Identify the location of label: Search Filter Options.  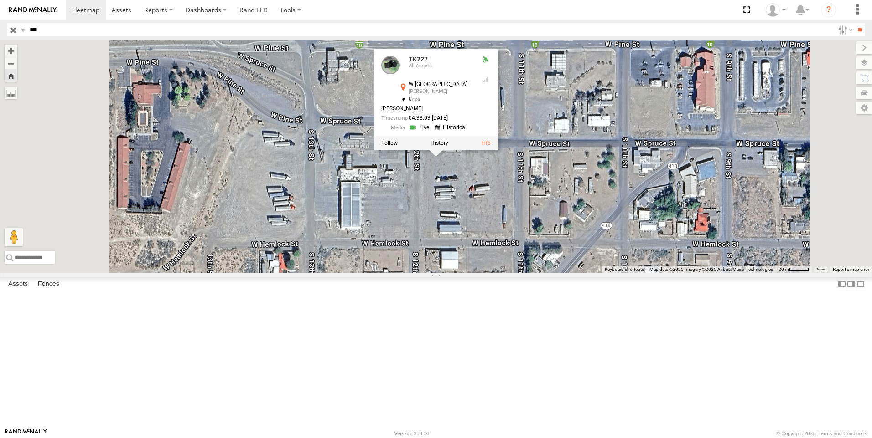
(844, 30).